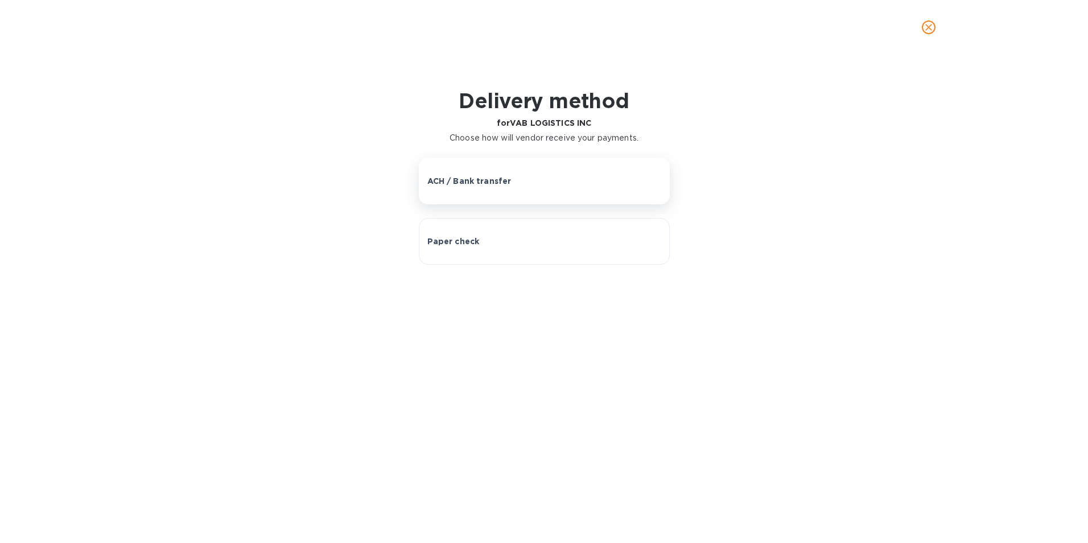  I want to click on p: Paper check, so click(454, 241).